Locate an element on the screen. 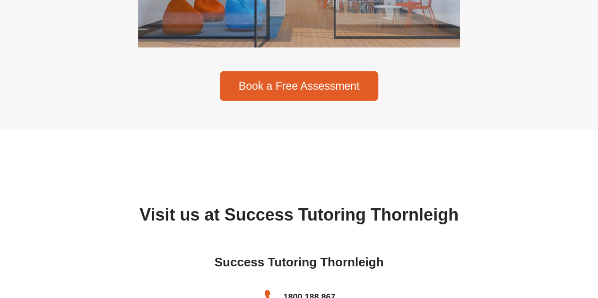  span: Book a Free Assessment is located at coordinates (299, 86).